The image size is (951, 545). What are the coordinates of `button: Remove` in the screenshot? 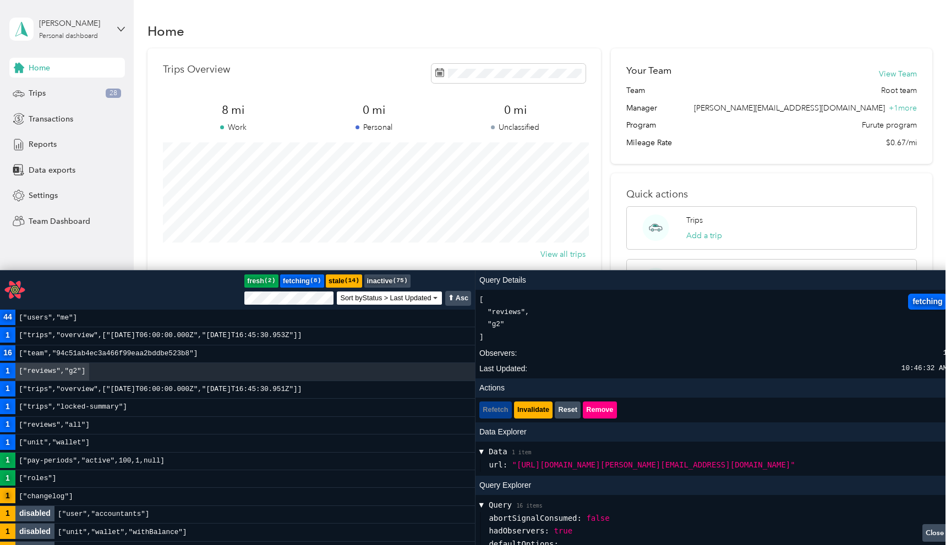 It's located at (600, 410).